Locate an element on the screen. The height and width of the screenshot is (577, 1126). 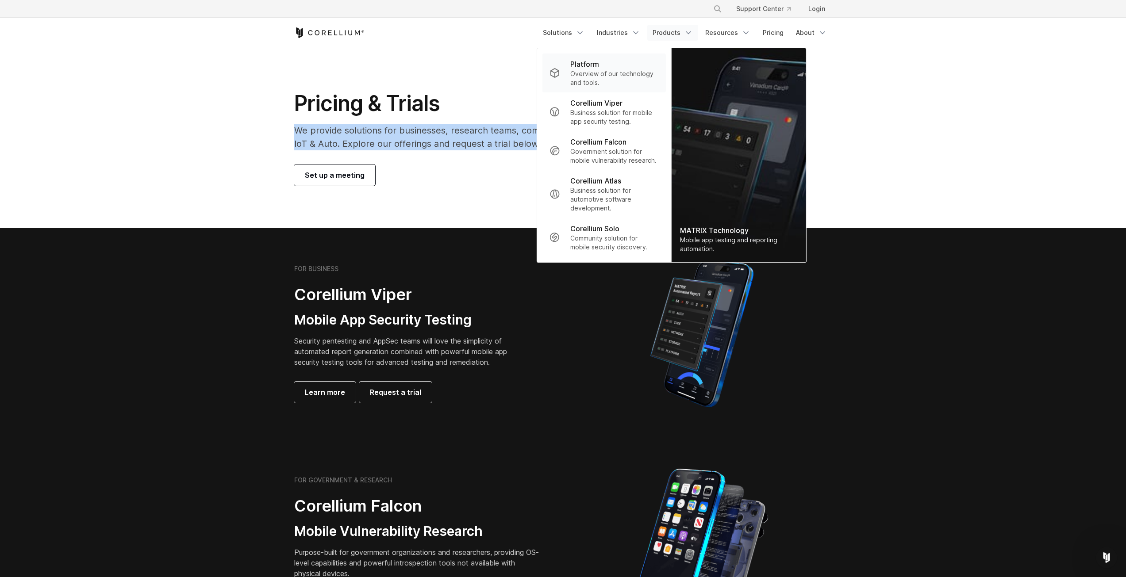
a: About is located at coordinates (811, 33).